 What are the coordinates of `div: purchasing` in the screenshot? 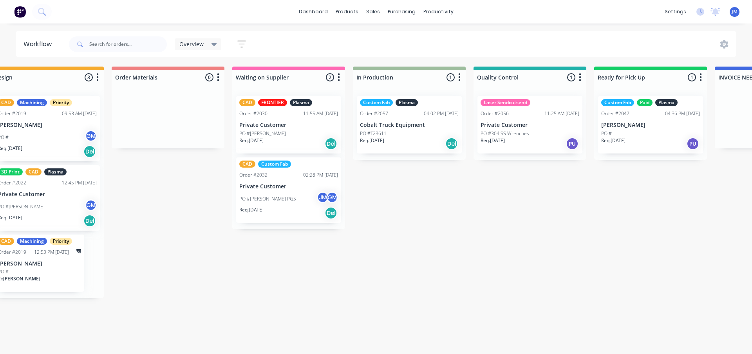 It's located at (401, 12).